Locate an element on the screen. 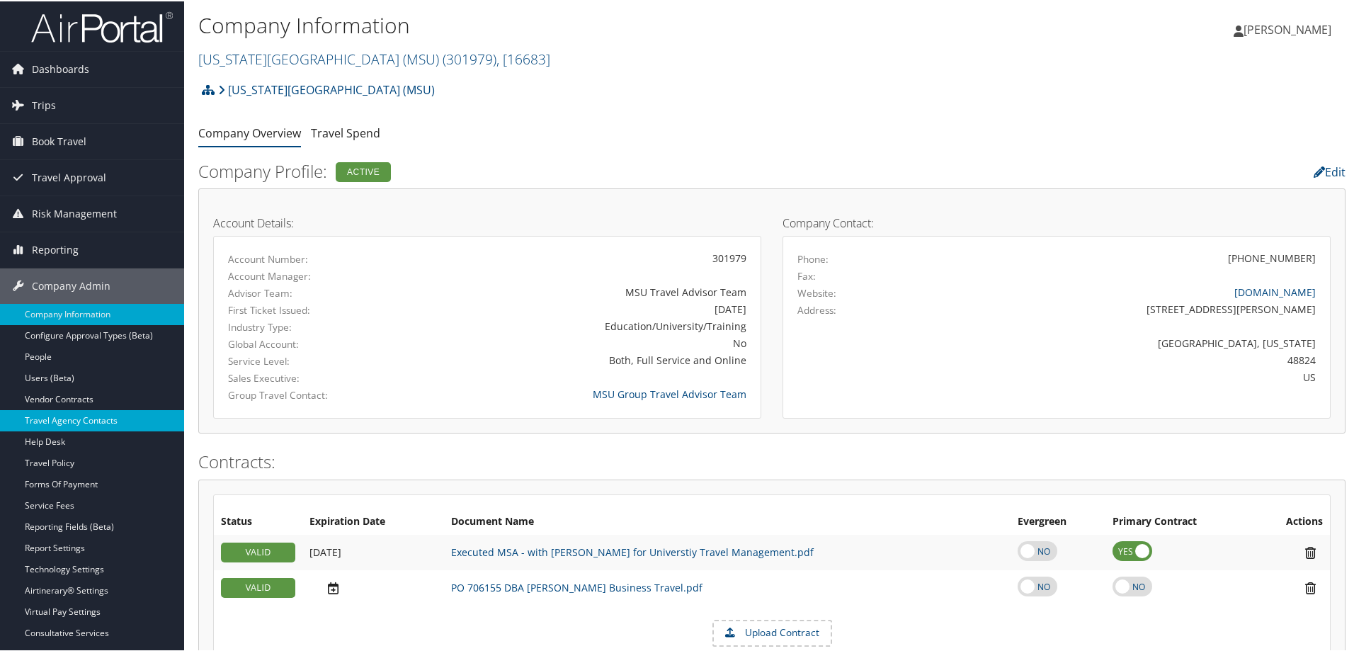 Image resolution: width=1354 pixels, height=651 pixels. label: First Ticket Issued: is located at coordinates (307, 309).